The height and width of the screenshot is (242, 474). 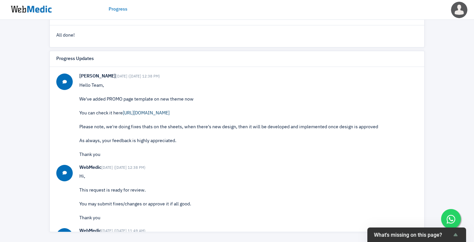 What do you see at coordinates (249, 197) in the screenshot?
I see `p: Hi, This request is ready for review. You may submit fixes/changes or approve it if all good. Tha...` at bounding box center [249, 197].